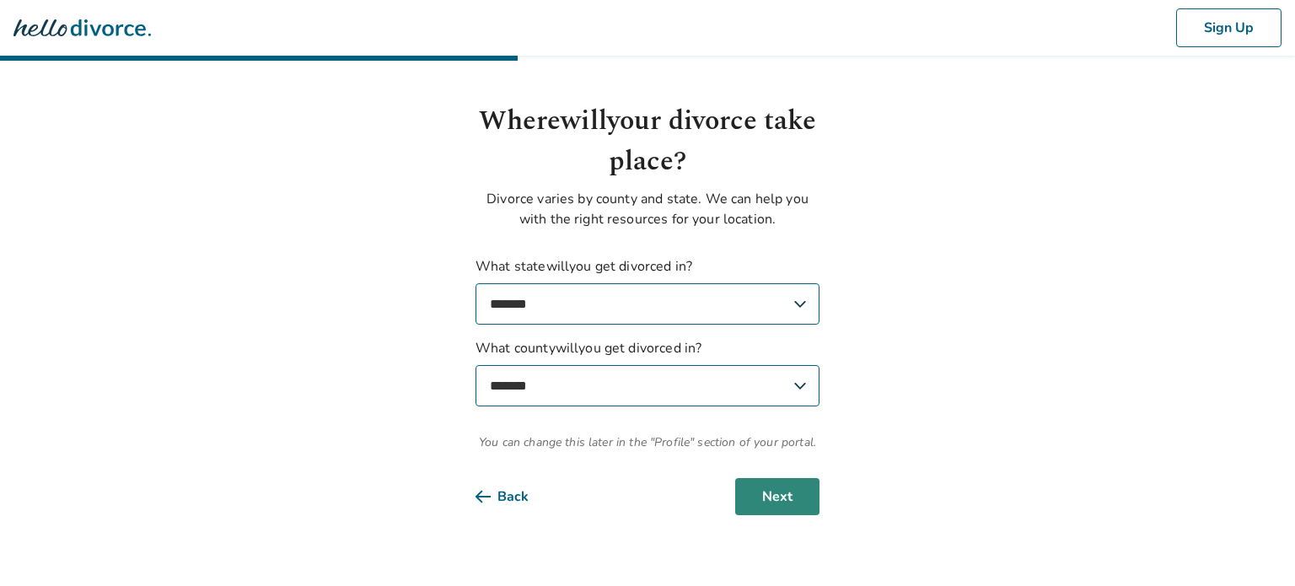 This screenshot has width=1295, height=586. I want to click on select: What countywillyou get divorced in?, so click(648, 385).